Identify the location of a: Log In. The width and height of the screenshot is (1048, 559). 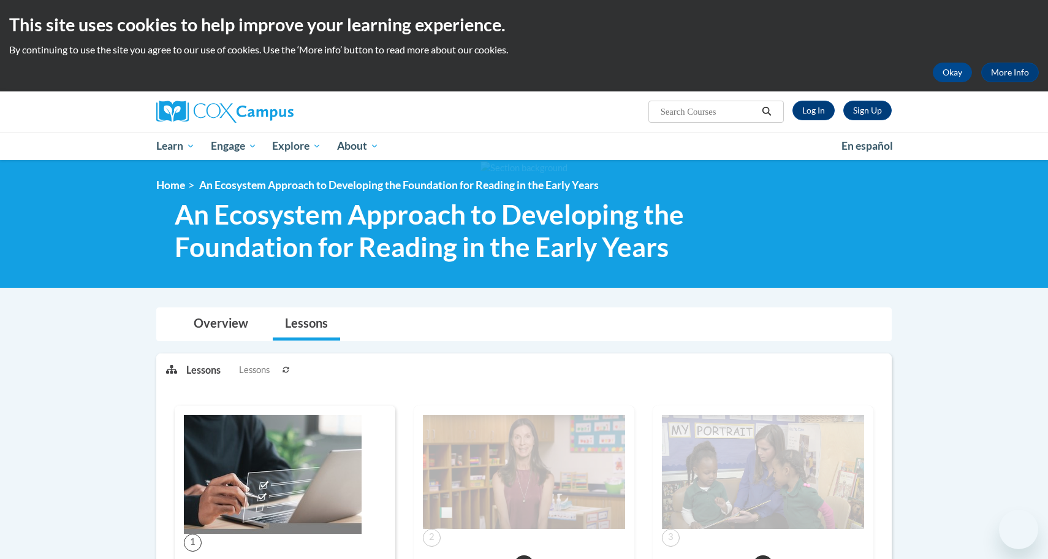
(814, 110).